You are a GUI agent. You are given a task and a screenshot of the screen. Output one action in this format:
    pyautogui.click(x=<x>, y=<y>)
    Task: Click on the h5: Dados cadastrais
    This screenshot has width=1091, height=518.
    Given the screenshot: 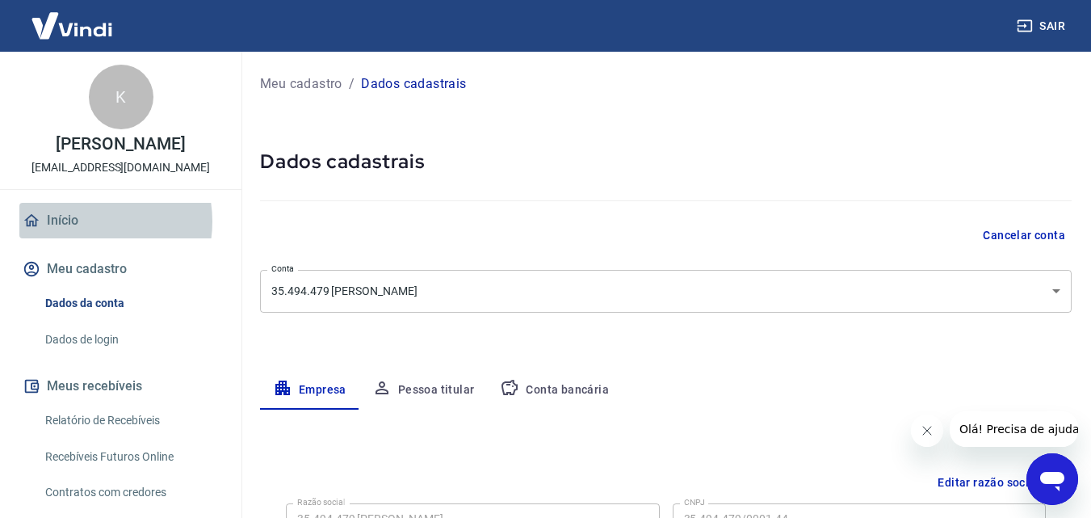 What is the action you would take?
    pyautogui.click(x=666, y=162)
    